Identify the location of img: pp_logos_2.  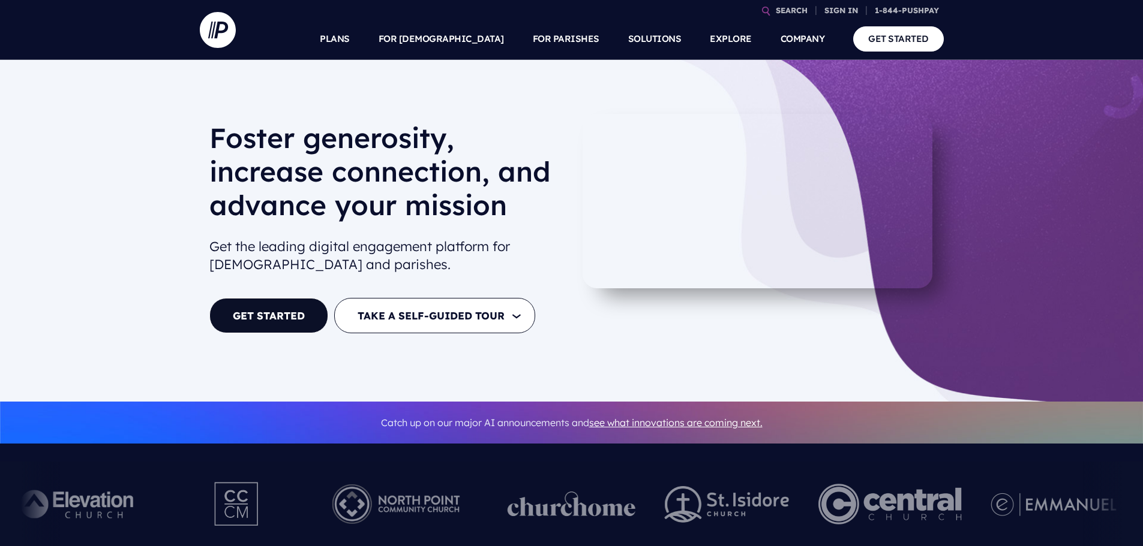
(727, 504).